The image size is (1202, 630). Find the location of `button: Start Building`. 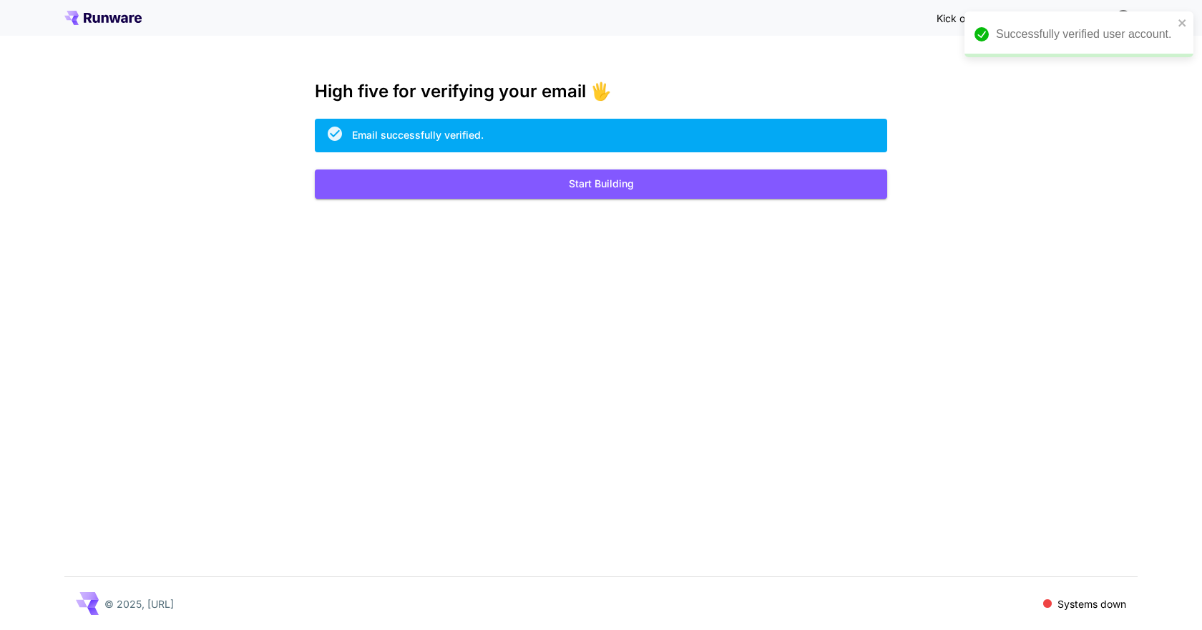

button: Start Building is located at coordinates (601, 184).